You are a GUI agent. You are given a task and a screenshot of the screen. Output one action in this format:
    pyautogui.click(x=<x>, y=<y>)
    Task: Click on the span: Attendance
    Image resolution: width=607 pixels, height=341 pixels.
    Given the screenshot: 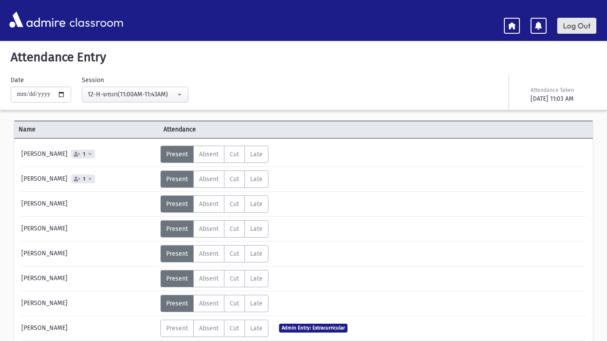 What is the action you would take?
    pyautogui.click(x=232, y=129)
    